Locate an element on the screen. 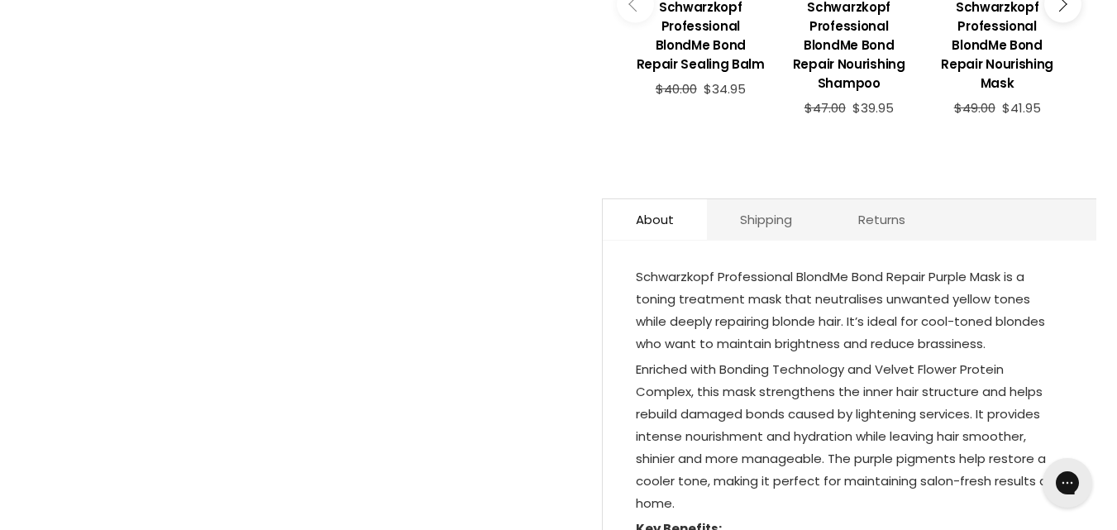 The width and height of the screenshot is (1117, 530). span: $40.00 is located at coordinates (676, 88).